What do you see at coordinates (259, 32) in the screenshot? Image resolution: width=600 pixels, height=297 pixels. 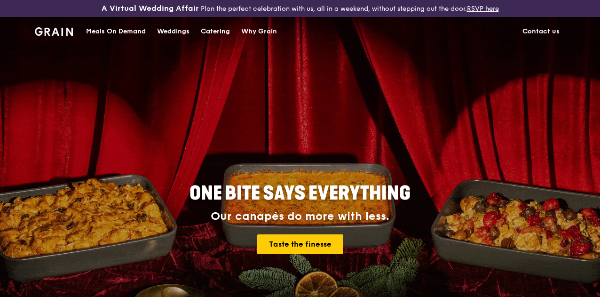 I see `div: Why Grain` at bounding box center [259, 32].